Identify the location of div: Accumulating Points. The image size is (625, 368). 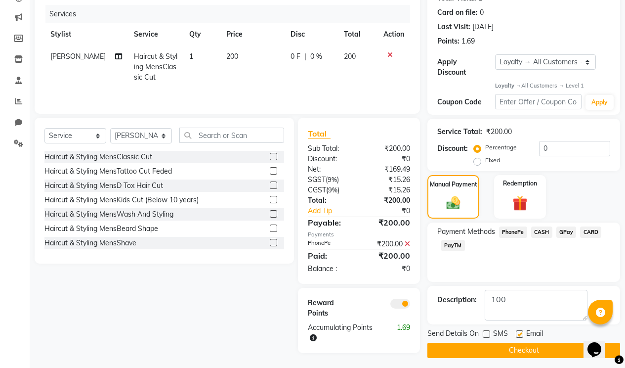
(345, 333).